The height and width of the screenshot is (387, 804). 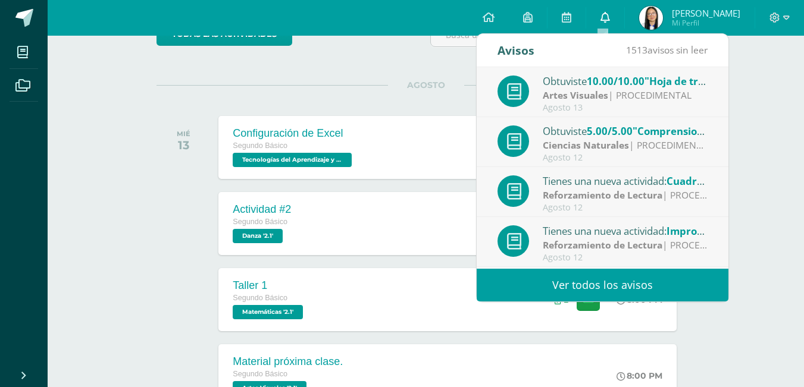 I want to click on div: MIÉ, so click(x=183, y=134).